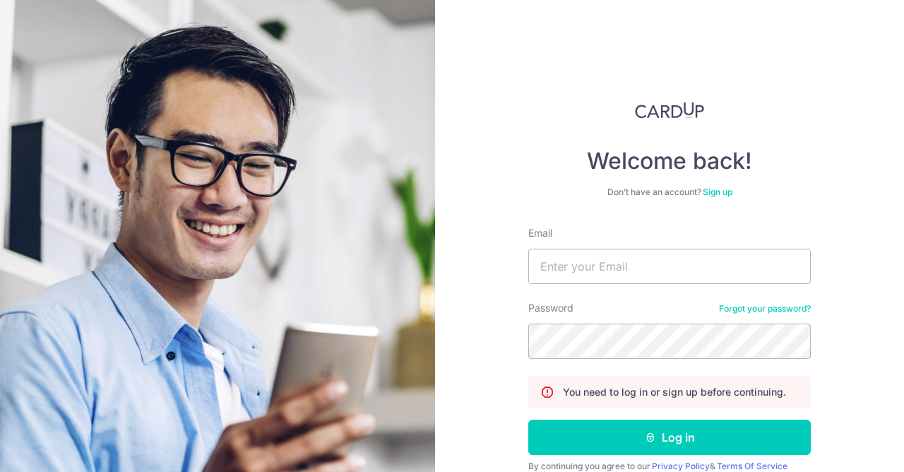 The height and width of the screenshot is (472, 904). Describe the element at coordinates (670, 192) in the screenshot. I see `div: Don’t have an account?` at that location.